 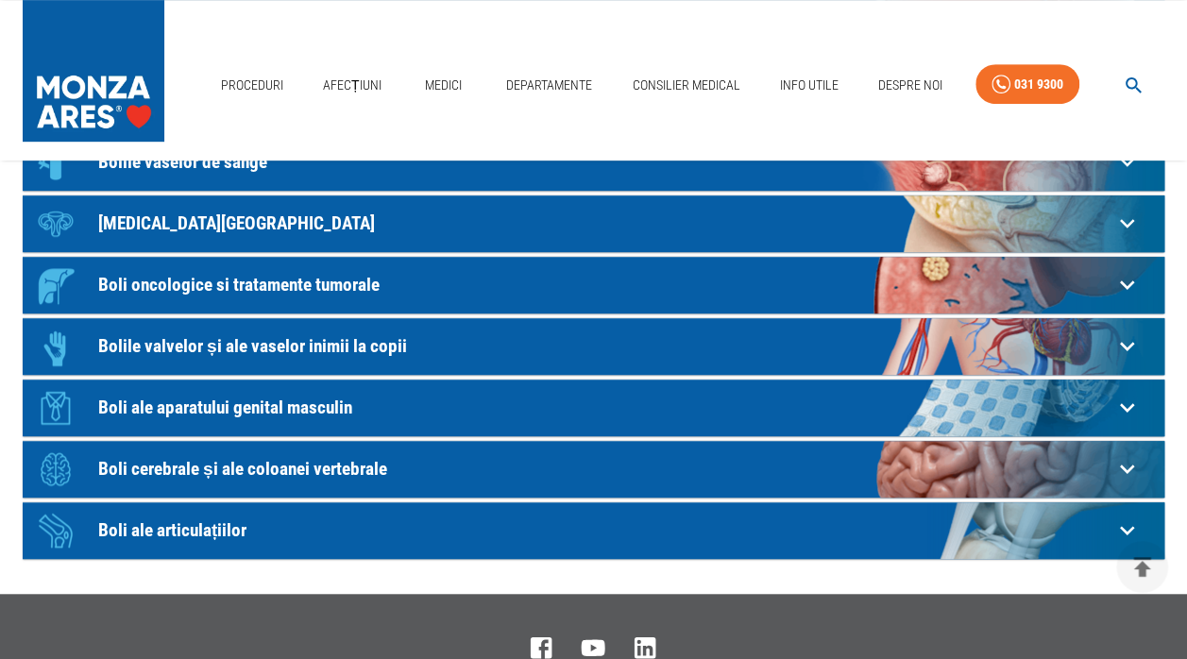 I want to click on div: IconBoli ale aparatului genital masculin, so click(x=593, y=408).